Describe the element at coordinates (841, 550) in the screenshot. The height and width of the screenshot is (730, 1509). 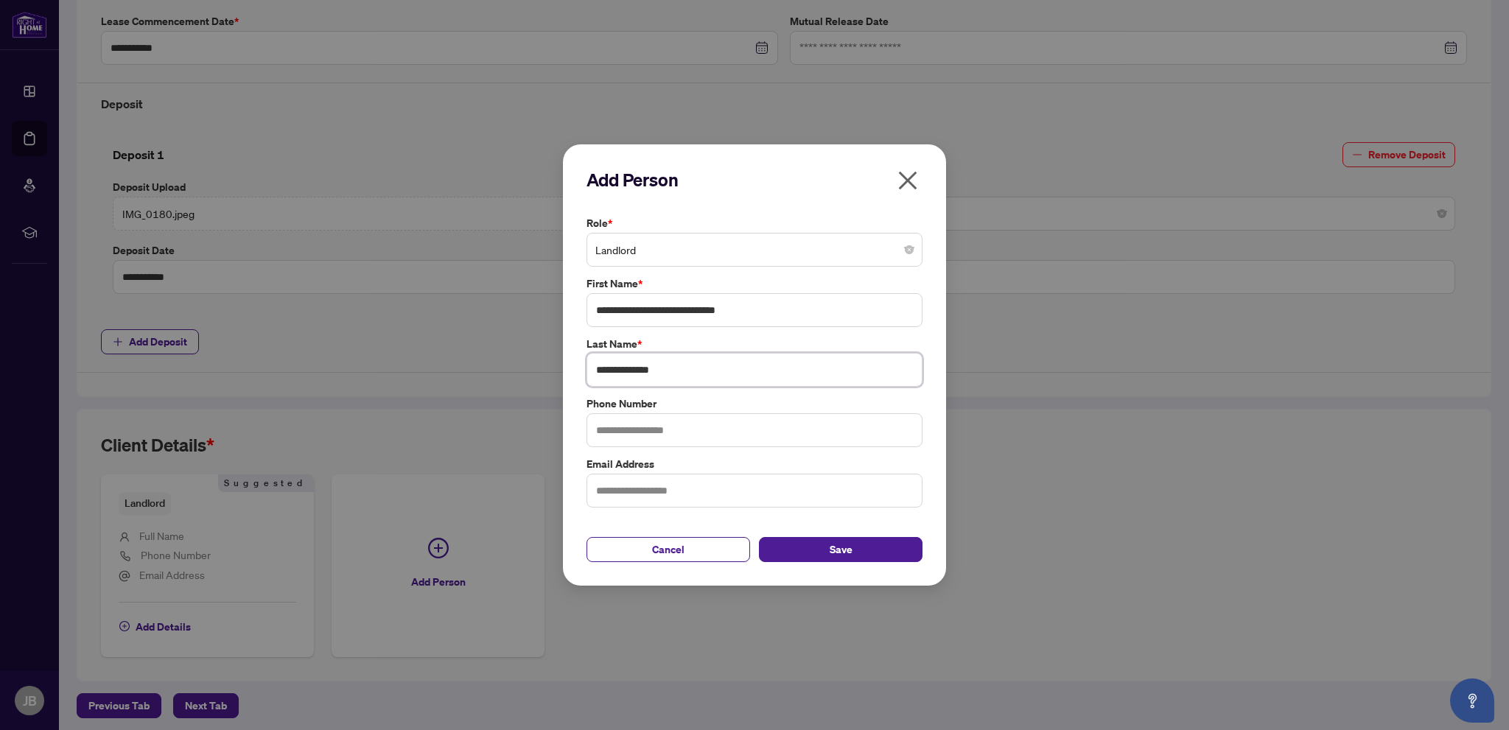
I see `span: Save` at that location.